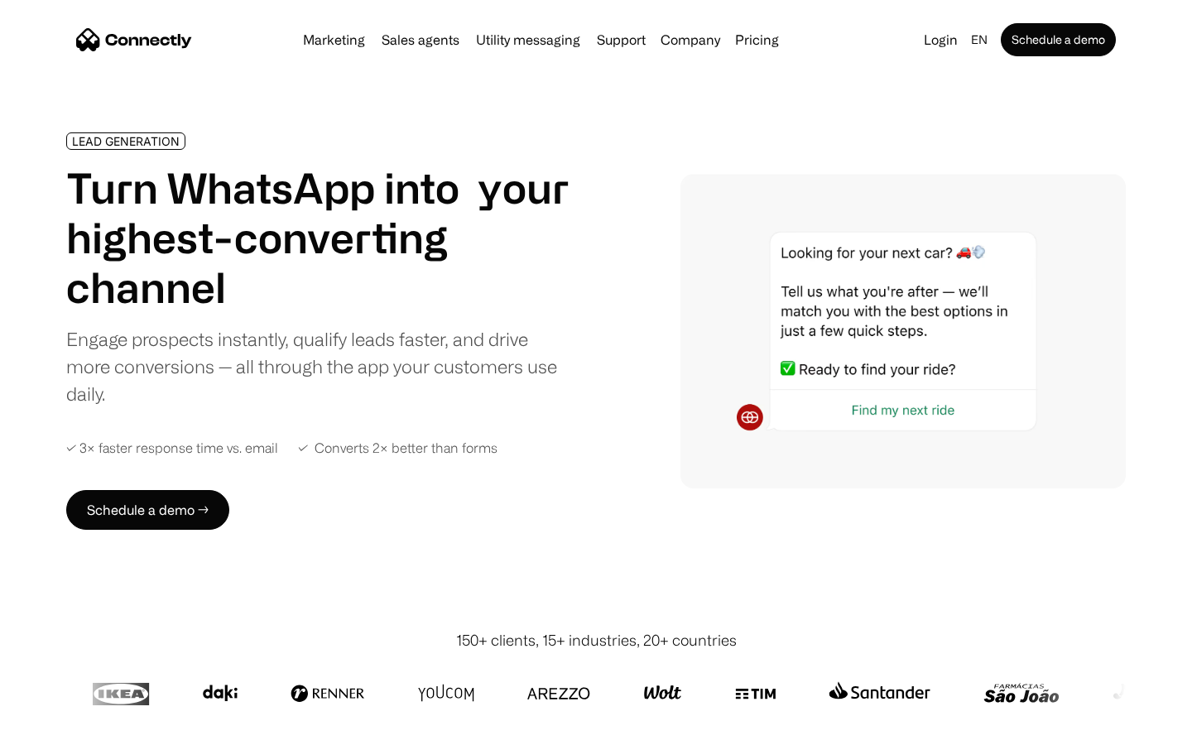  I want to click on ul: Language list, so click(66, 727).